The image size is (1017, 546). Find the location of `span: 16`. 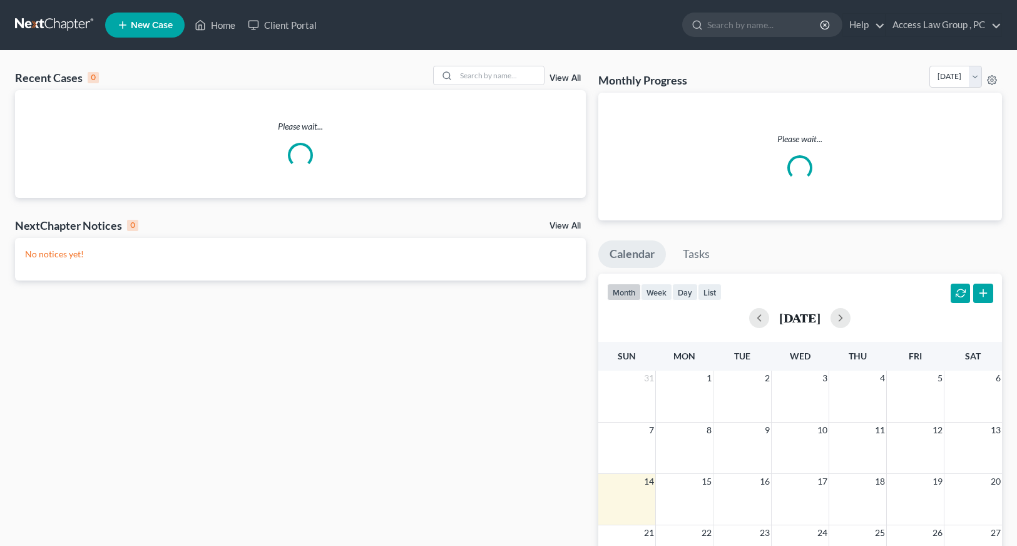

span: 16 is located at coordinates (765, 481).